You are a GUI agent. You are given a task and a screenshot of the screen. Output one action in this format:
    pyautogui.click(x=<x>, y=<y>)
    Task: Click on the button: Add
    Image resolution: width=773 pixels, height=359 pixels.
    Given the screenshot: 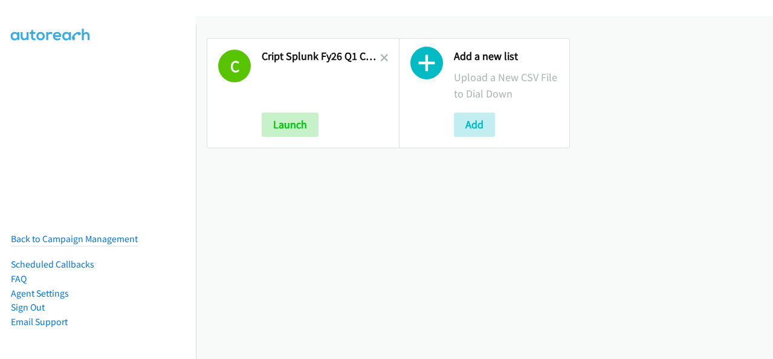 What is the action you would take?
    pyautogui.click(x=475, y=125)
    